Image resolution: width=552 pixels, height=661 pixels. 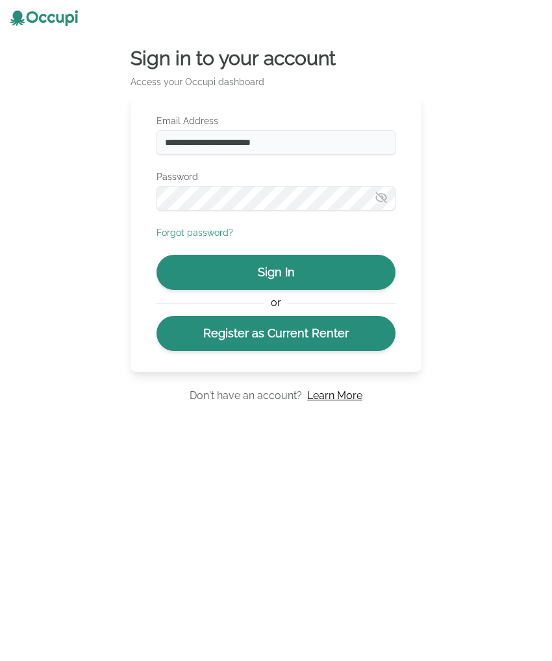 What do you see at coordinates (335, 396) in the screenshot?
I see `a: Learn More` at bounding box center [335, 396].